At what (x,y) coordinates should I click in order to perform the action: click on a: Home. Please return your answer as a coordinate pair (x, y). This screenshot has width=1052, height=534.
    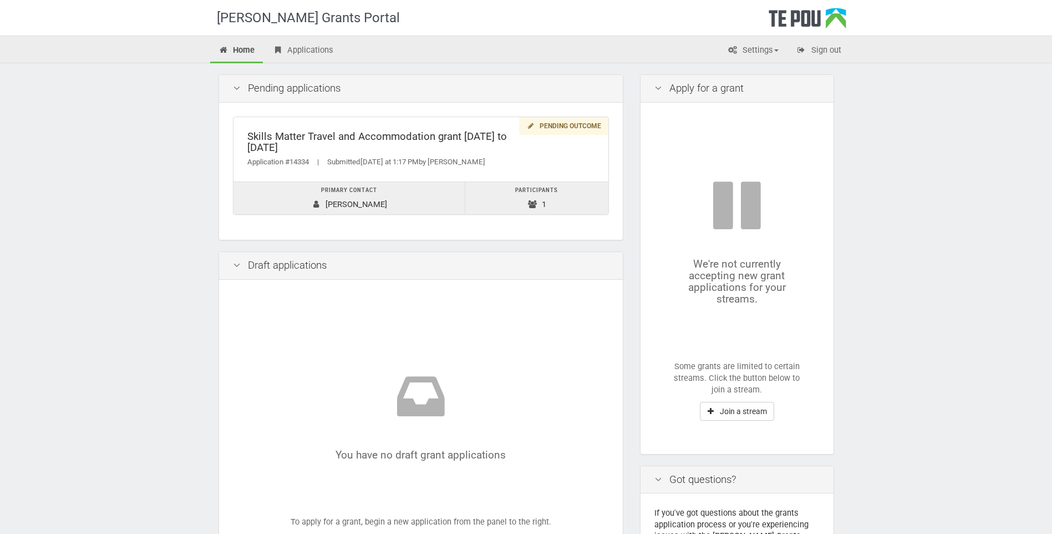
    Looking at the image, I should click on (237, 51).